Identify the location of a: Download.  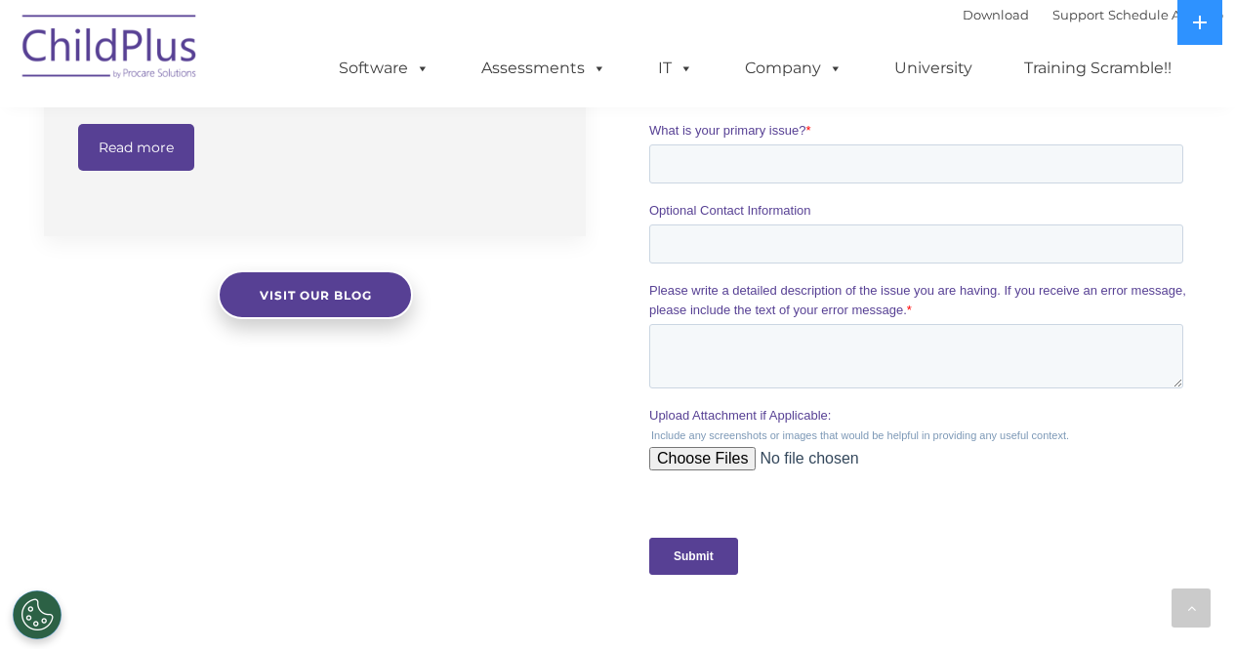
(996, 15).